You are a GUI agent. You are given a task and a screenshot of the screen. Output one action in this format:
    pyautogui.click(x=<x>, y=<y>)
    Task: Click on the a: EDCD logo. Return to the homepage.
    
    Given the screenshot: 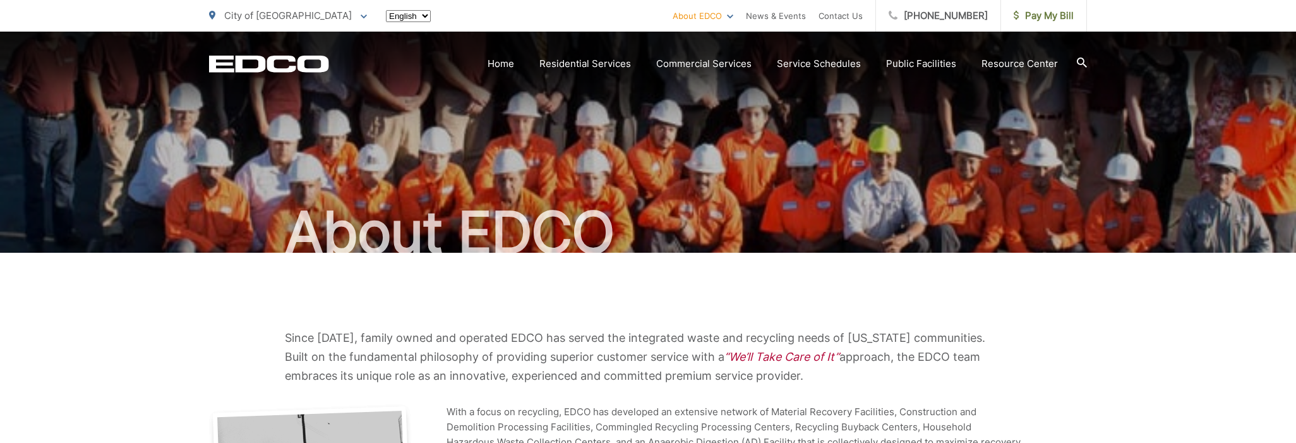 What is the action you would take?
    pyautogui.click(x=269, y=64)
    